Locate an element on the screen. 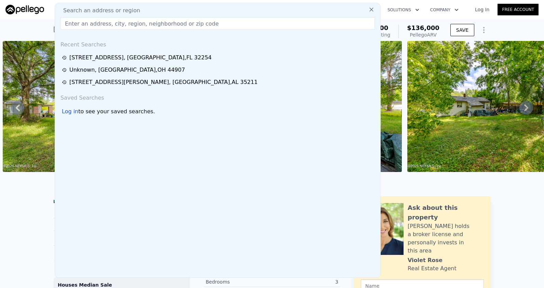  div: Ask about this property is located at coordinates (446, 213).